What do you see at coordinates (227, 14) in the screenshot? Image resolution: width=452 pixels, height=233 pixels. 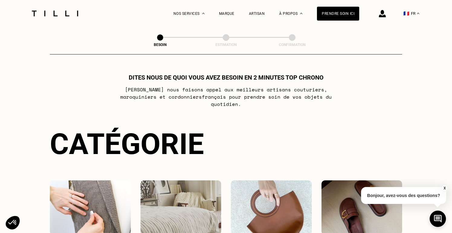 I see `a: Marque` at bounding box center [227, 14].